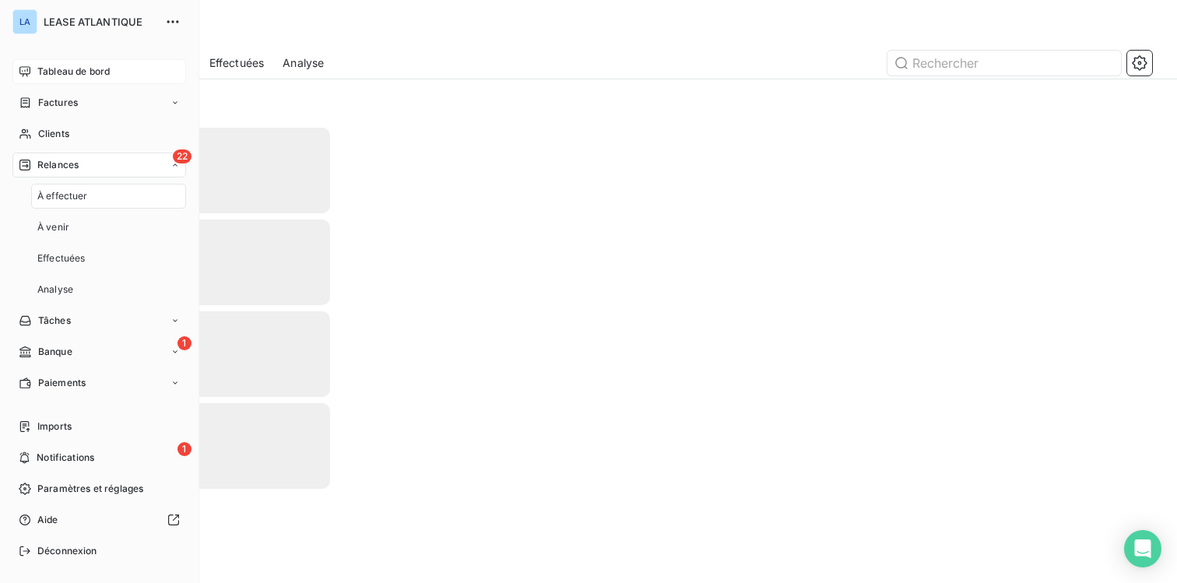 Image resolution: width=1177 pixels, height=583 pixels. Describe the element at coordinates (47, 520) in the screenshot. I see `span: Aide` at that location.